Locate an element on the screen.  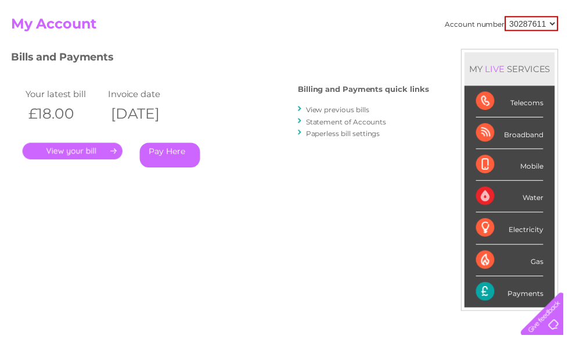
div: MY SERVICES is located at coordinates (515, 69).